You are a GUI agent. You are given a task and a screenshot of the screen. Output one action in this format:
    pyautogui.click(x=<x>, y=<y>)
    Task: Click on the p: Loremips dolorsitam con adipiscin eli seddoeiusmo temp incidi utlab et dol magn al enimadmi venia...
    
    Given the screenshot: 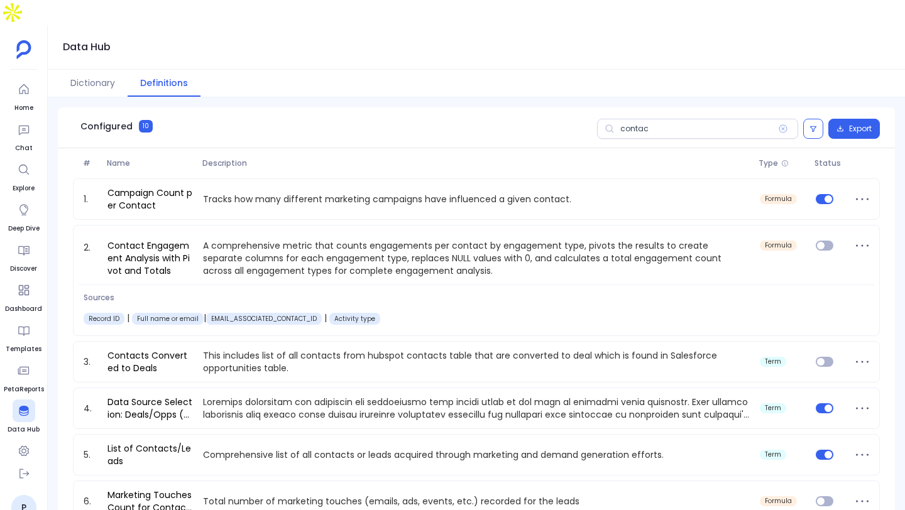 What is the action you would take?
    pyautogui.click(x=476, y=408)
    